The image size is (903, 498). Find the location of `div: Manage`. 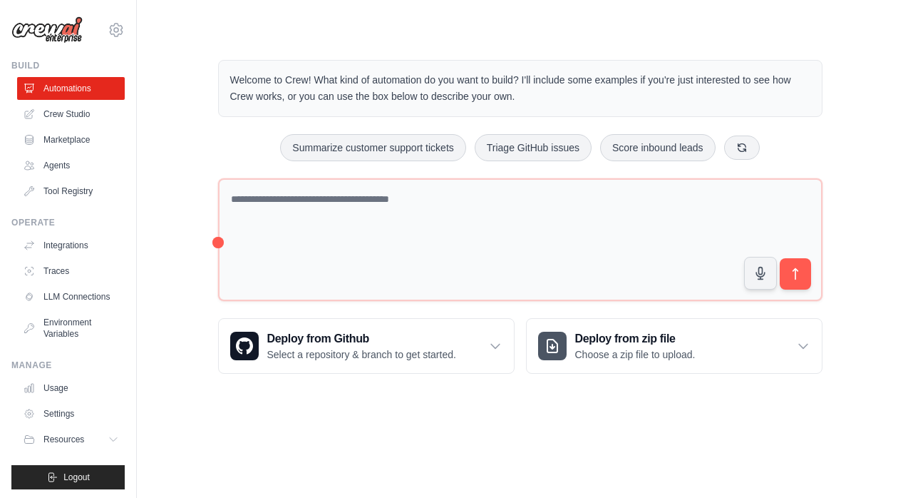

div: Manage is located at coordinates (68, 365).